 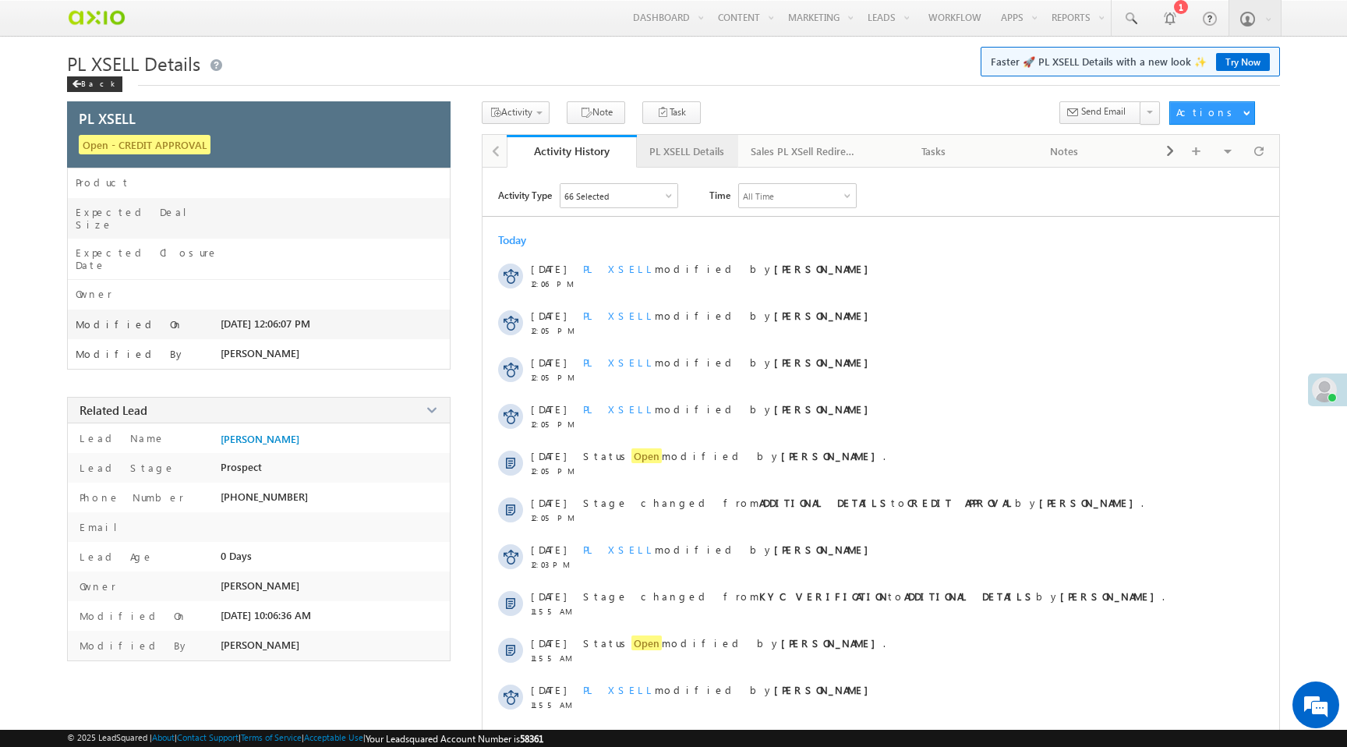 I want to click on span: Time, so click(x=719, y=195).